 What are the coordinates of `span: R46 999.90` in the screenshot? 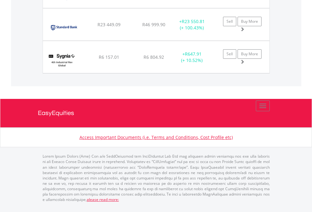 It's located at (154, 24).